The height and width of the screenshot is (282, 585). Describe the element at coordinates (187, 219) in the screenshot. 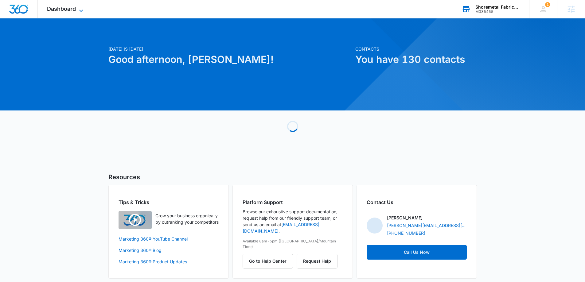

I see `p: Grow your business organically by outranking your competitors` at that location.